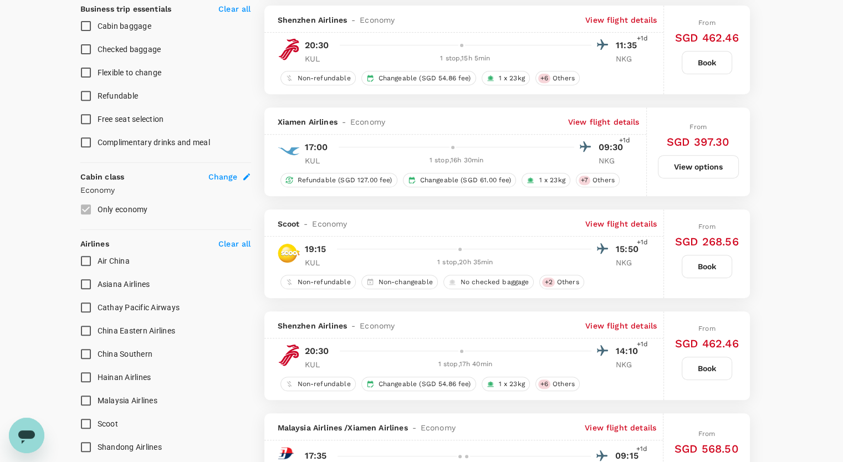 This screenshot has width=843, height=462. What do you see at coordinates (406, 282) in the screenshot?
I see `span: Non-changeable` at bounding box center [406, 282].